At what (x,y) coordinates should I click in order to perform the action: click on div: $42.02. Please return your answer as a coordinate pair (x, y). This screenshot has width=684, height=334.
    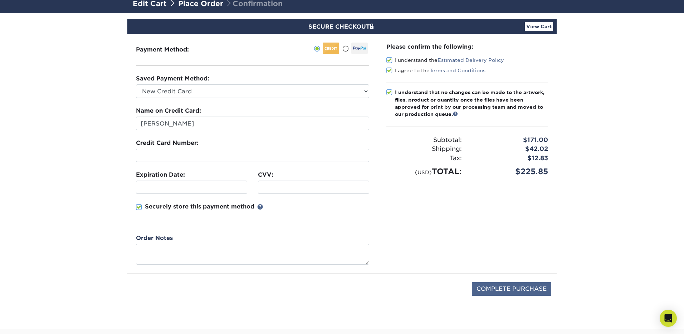
    Looking at the image, I should click on (510, 149).